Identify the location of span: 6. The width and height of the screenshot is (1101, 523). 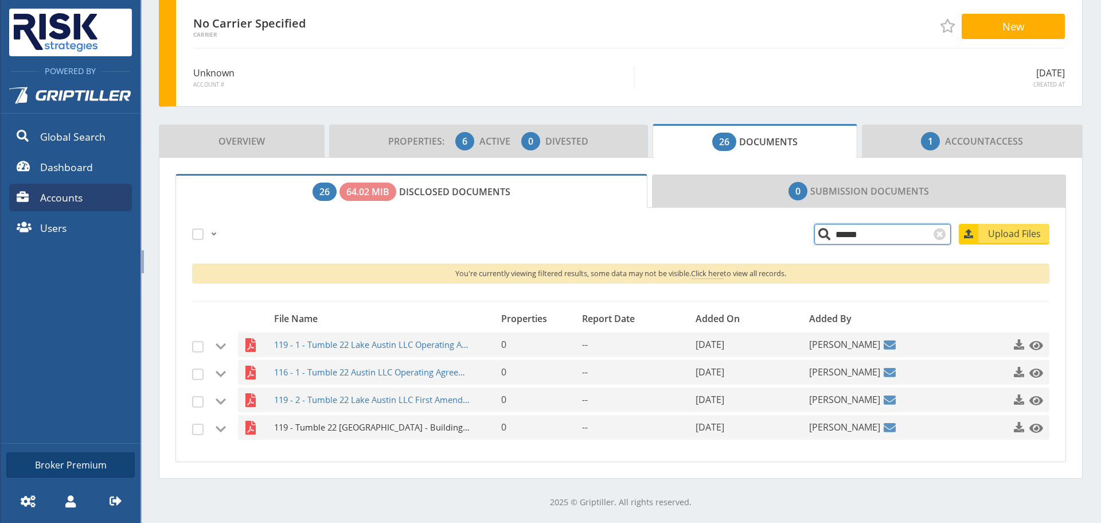
(465, 141).